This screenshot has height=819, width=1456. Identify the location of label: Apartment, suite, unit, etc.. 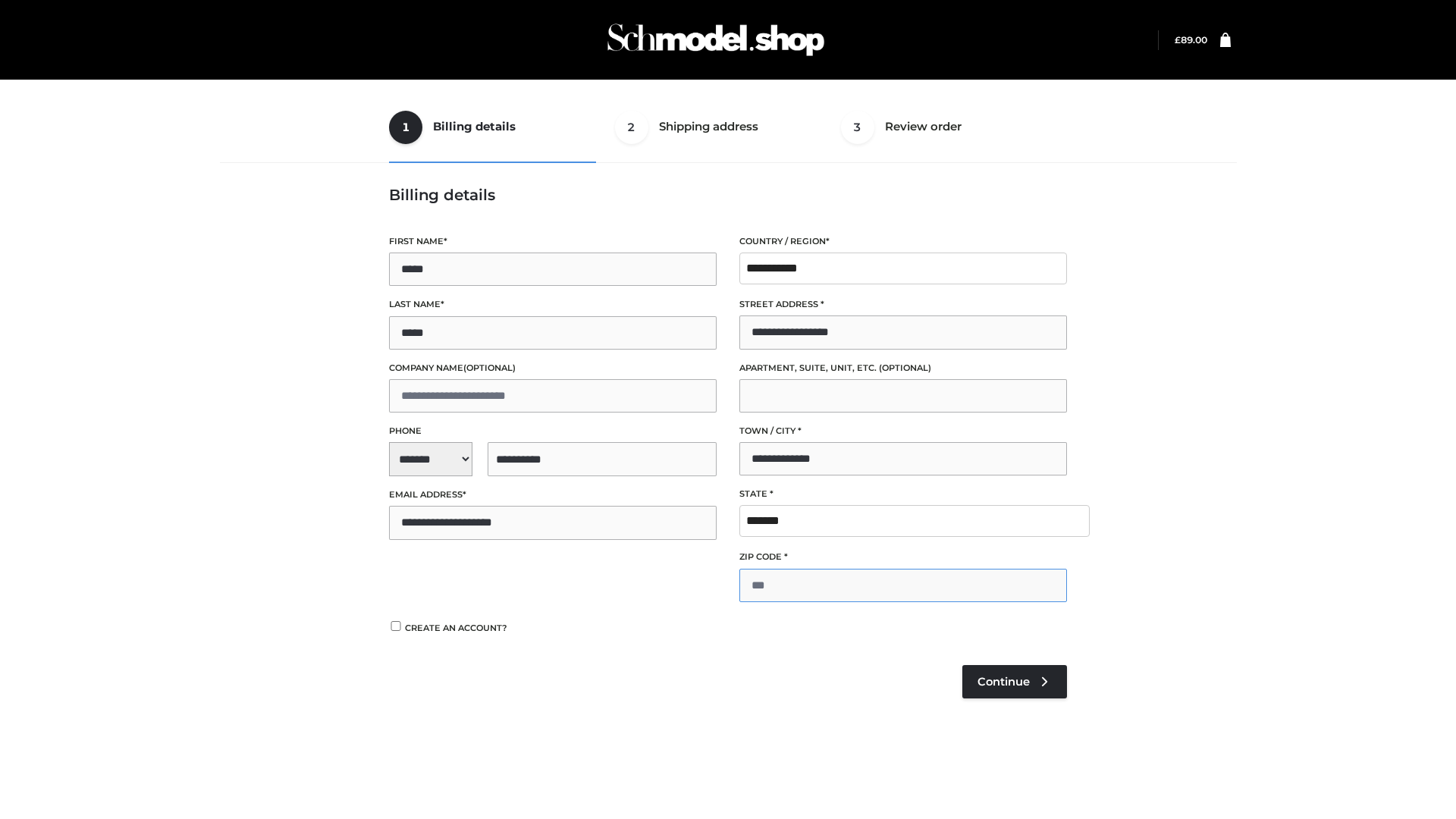
(903, 368).